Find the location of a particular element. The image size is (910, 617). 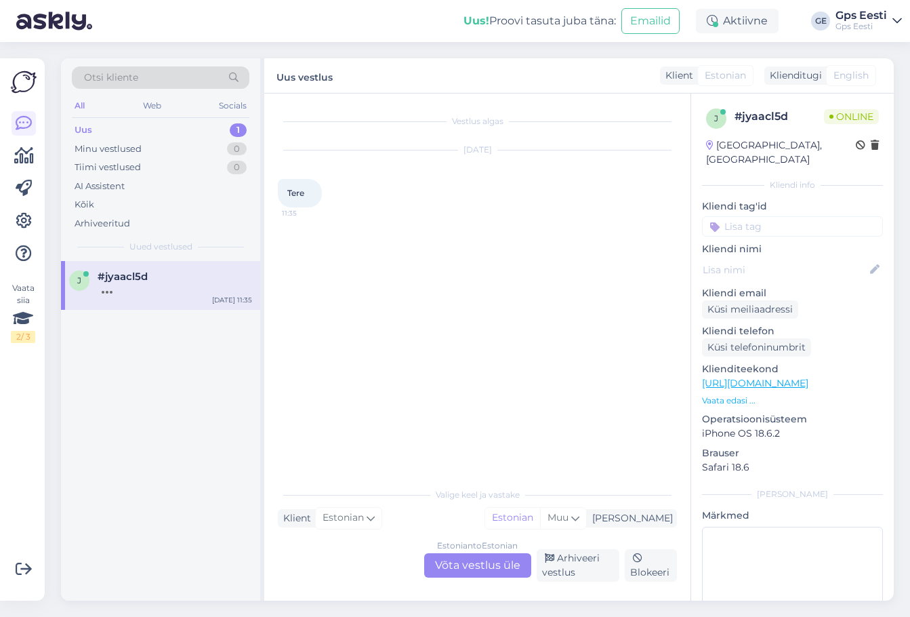

div: 2 / 3 is located at coordinates (23, 337).